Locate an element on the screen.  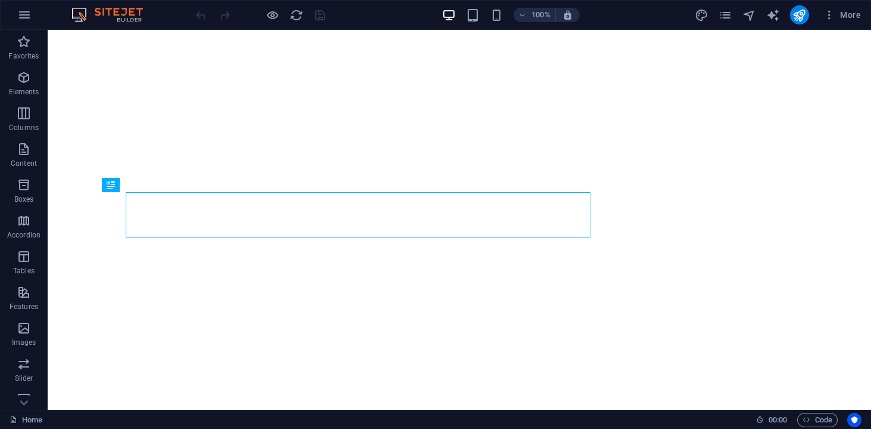
p: Elements is located at coordinates (24, 92).